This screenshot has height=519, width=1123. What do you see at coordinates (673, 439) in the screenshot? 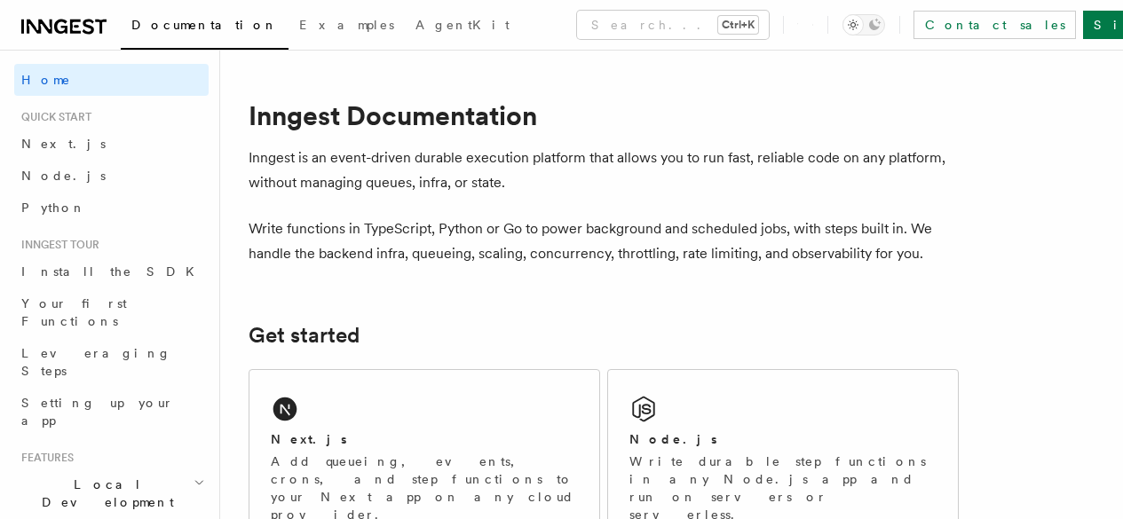
I see `h2: Node.js` at bounding box center [673, 439].